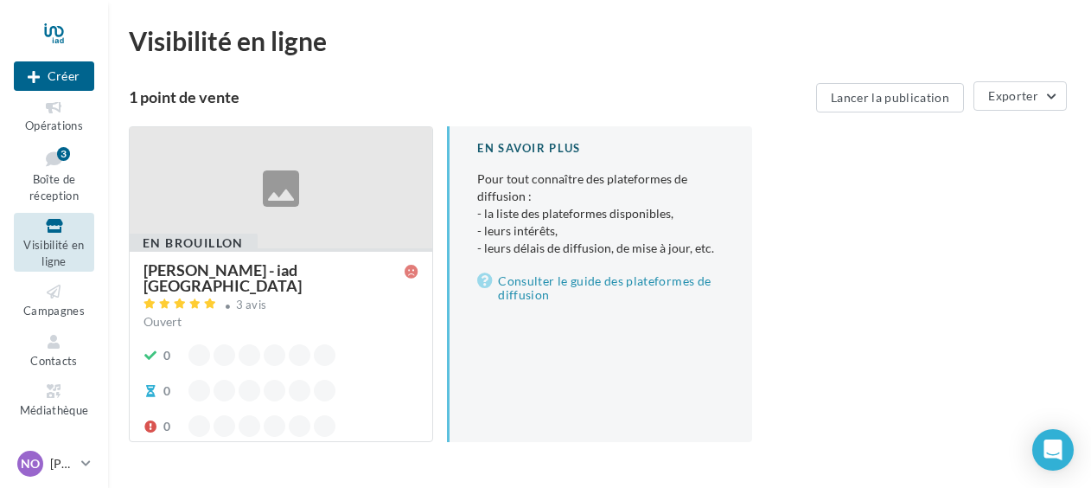 The image size is (1091, 488). What do you see at coordinates (63, 154) in the screenshot?
I see `div: 3` at bounding box center [63, 154].